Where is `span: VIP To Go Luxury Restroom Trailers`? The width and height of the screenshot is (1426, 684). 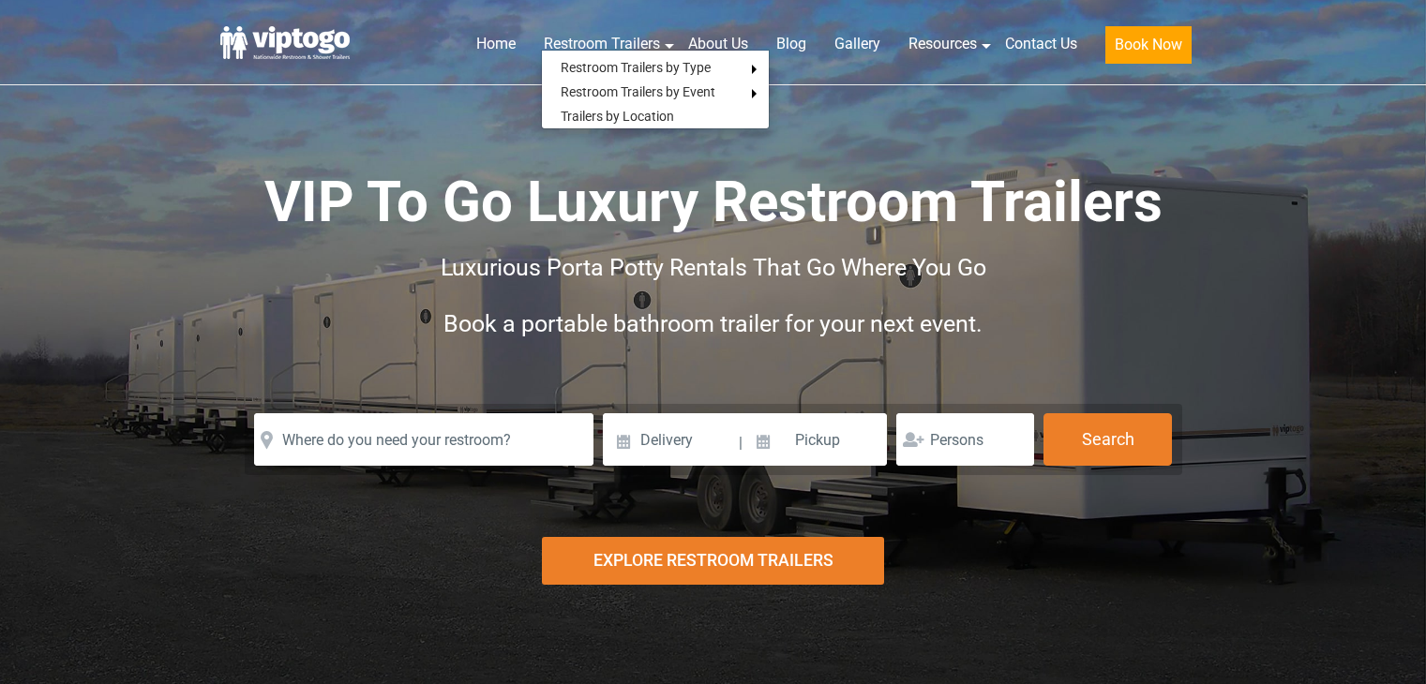
span: VIP To Go Luxury Restroom Trailers is located at coordinates (713, 202).